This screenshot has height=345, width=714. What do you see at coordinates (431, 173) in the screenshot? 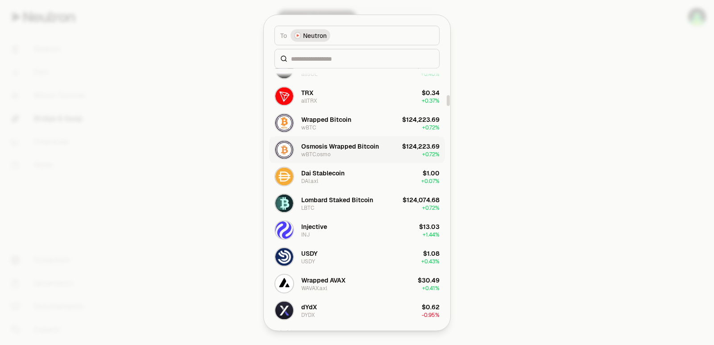
I see `div: $1.00` at bounding box center [431, 173].